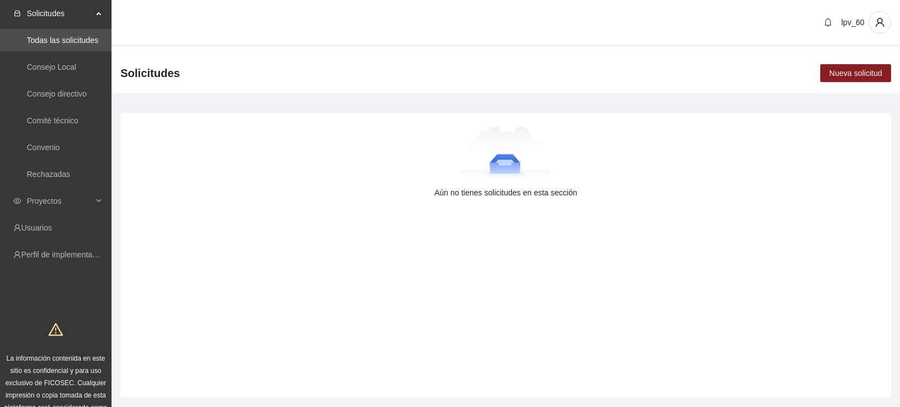  I want to click on button: user, so click(880, 22).